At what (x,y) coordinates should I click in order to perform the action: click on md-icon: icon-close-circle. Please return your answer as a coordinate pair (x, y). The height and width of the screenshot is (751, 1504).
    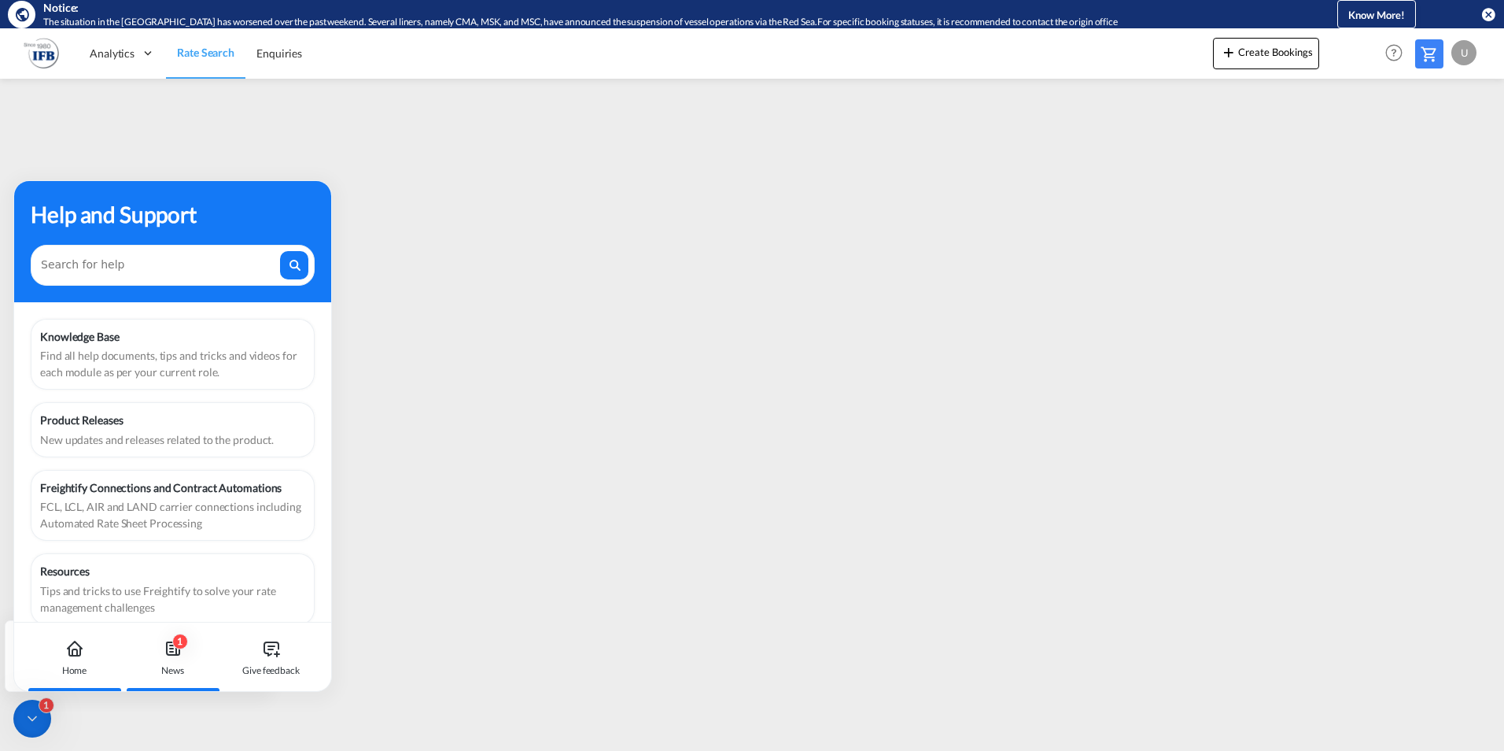
    Looking at the image, I should click on (1489, 14).